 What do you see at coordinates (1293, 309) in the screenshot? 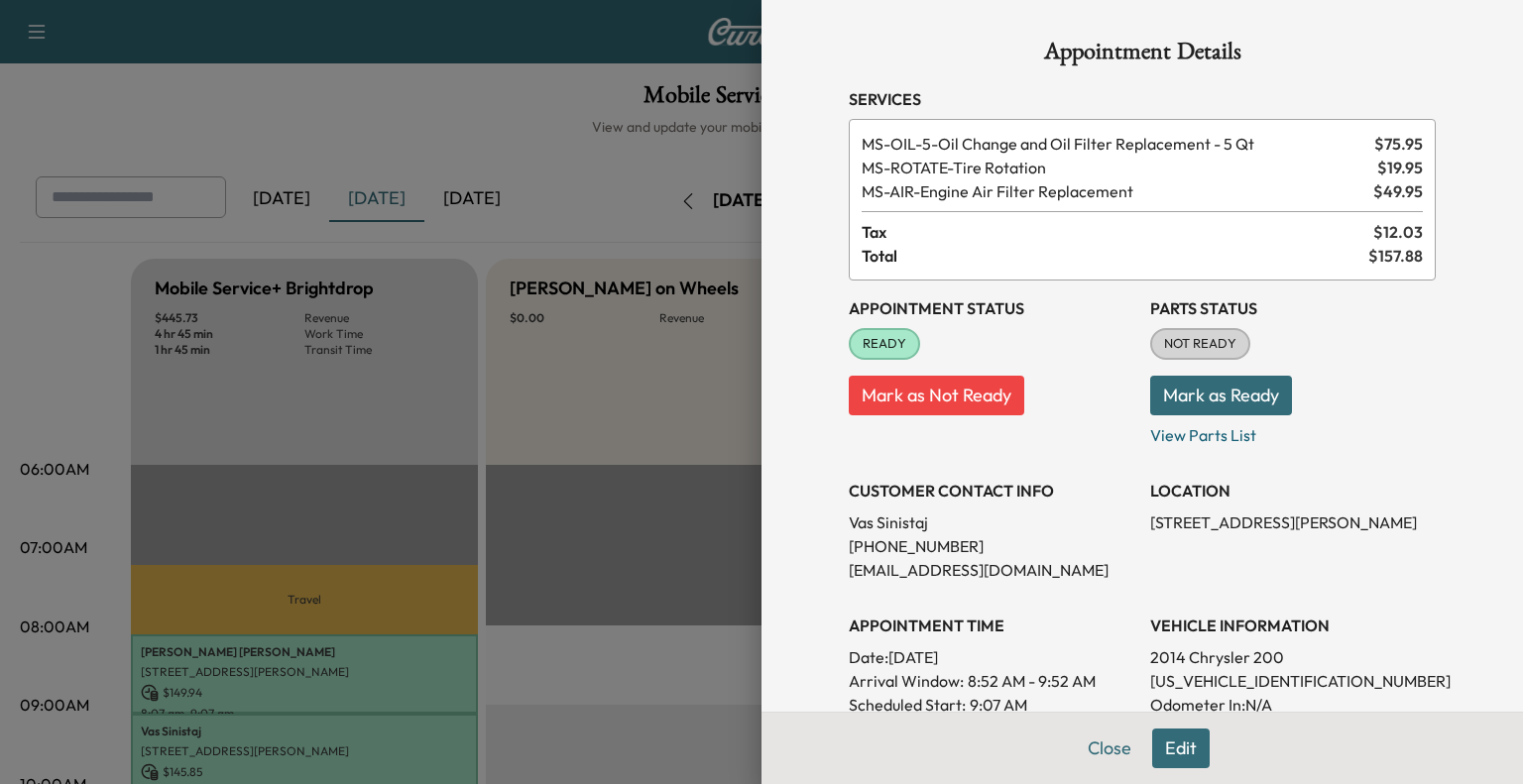
I see `h3: Parts Status` at bounding box center [1293, 309].